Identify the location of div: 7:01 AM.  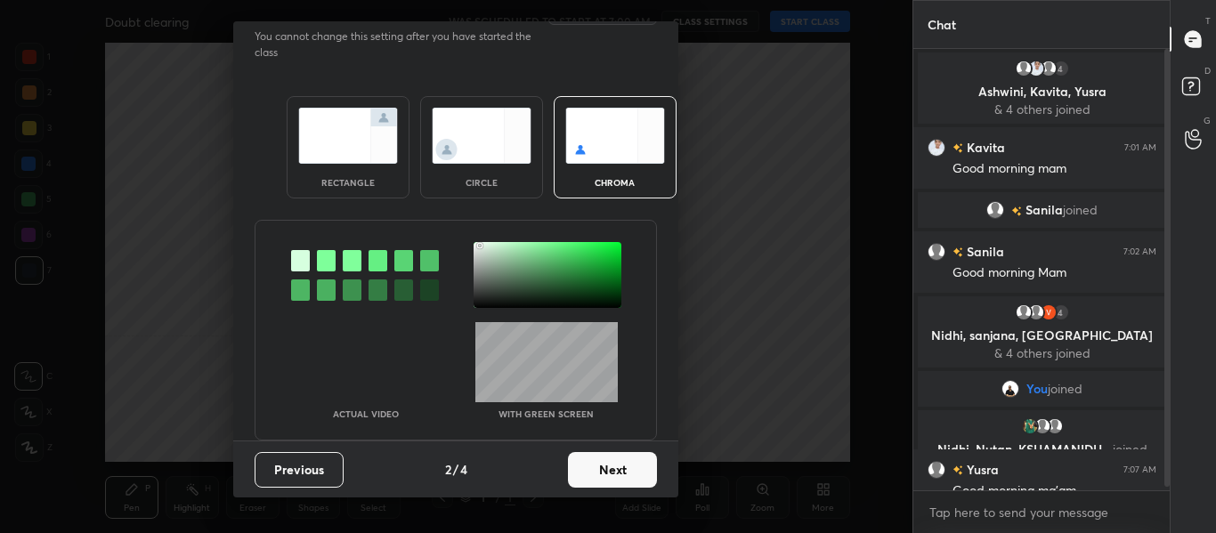
(1140, 148).